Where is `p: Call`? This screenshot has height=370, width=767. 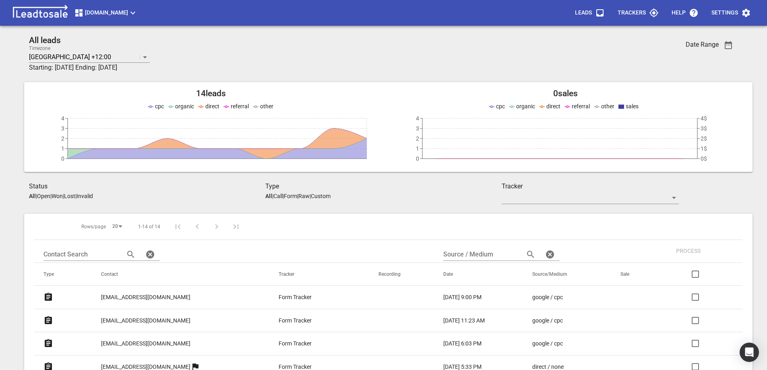
p: Call is located at coordinates (278, 196).